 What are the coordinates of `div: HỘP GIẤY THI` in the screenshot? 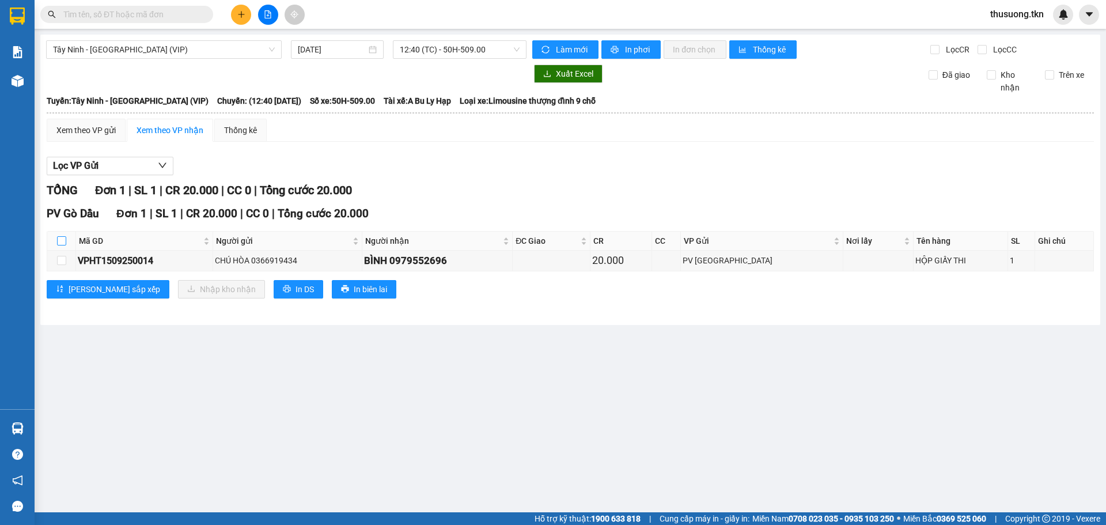 It's located at (960, 260).